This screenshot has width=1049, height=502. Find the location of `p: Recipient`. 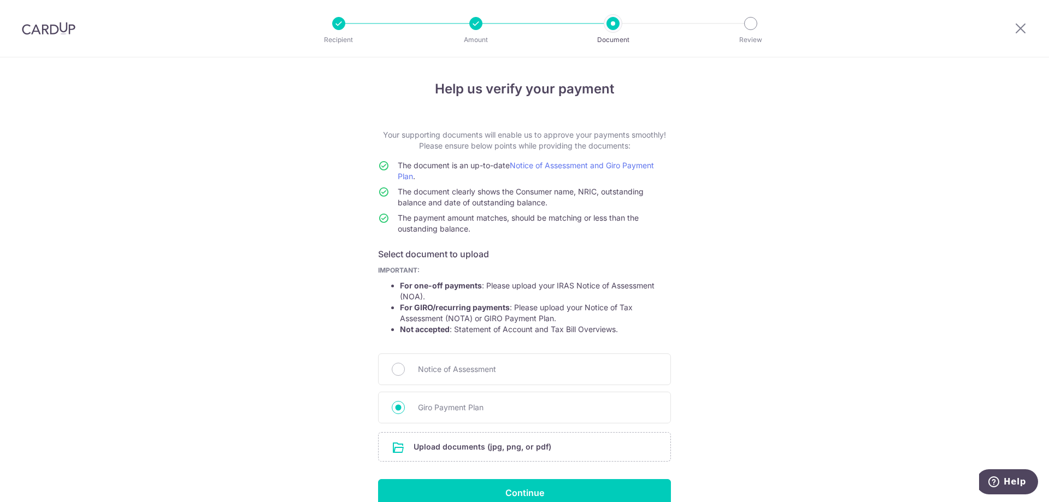

p: Recipient is located at coordinates (339, 40).